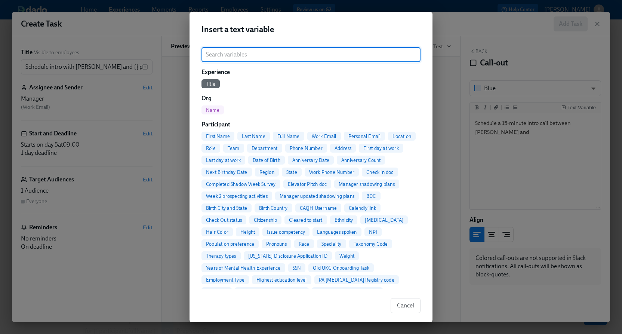  Describe the element at coordinates (276, 244) in the screenshot. I see `span: Pronouns` at that location.